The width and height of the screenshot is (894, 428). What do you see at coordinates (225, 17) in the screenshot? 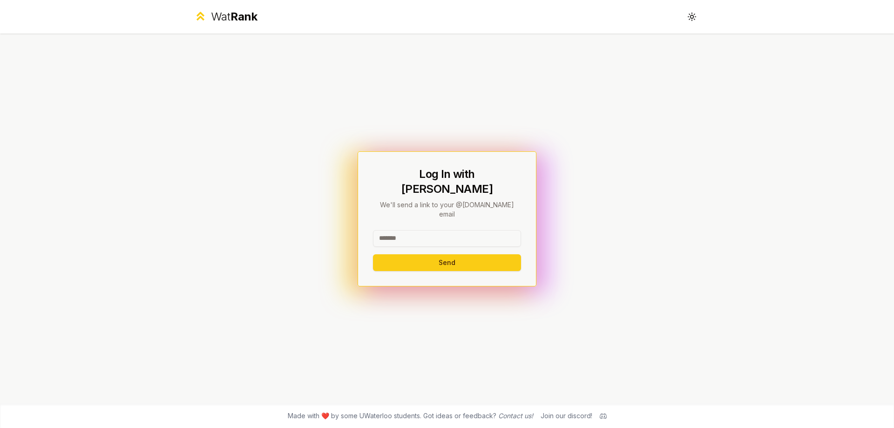
I see `a: WatRank` at bounding box center [225, 17].